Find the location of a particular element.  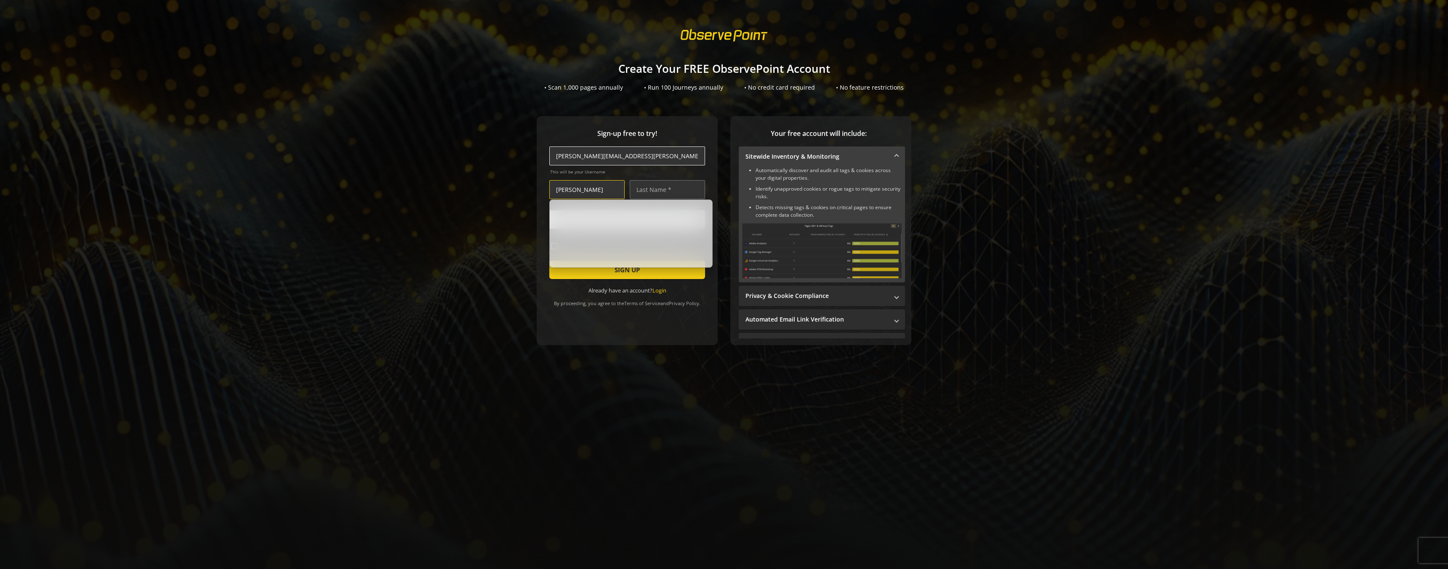

div: • Scan 1,000 pages annually is located at coordinates (584, 88).